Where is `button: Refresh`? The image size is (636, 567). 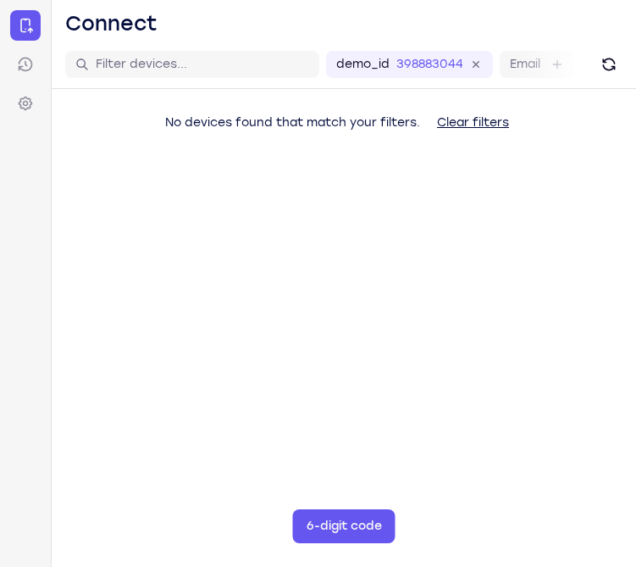
button: Refresh is located at coordinates (609, 64).